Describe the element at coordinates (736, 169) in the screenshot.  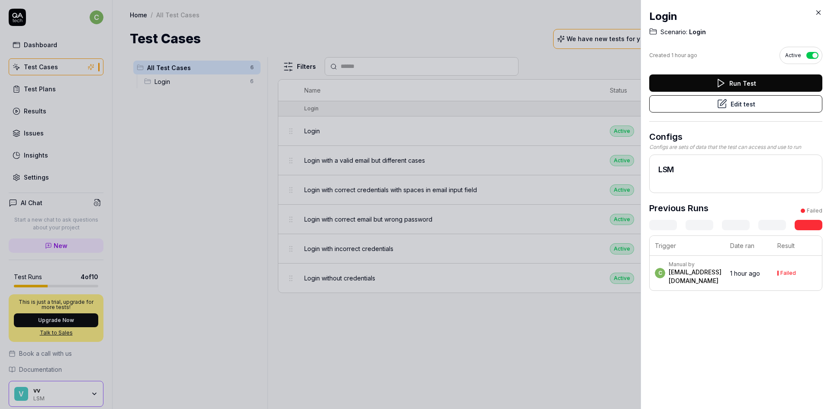
I see `h2: LSM` at that location.